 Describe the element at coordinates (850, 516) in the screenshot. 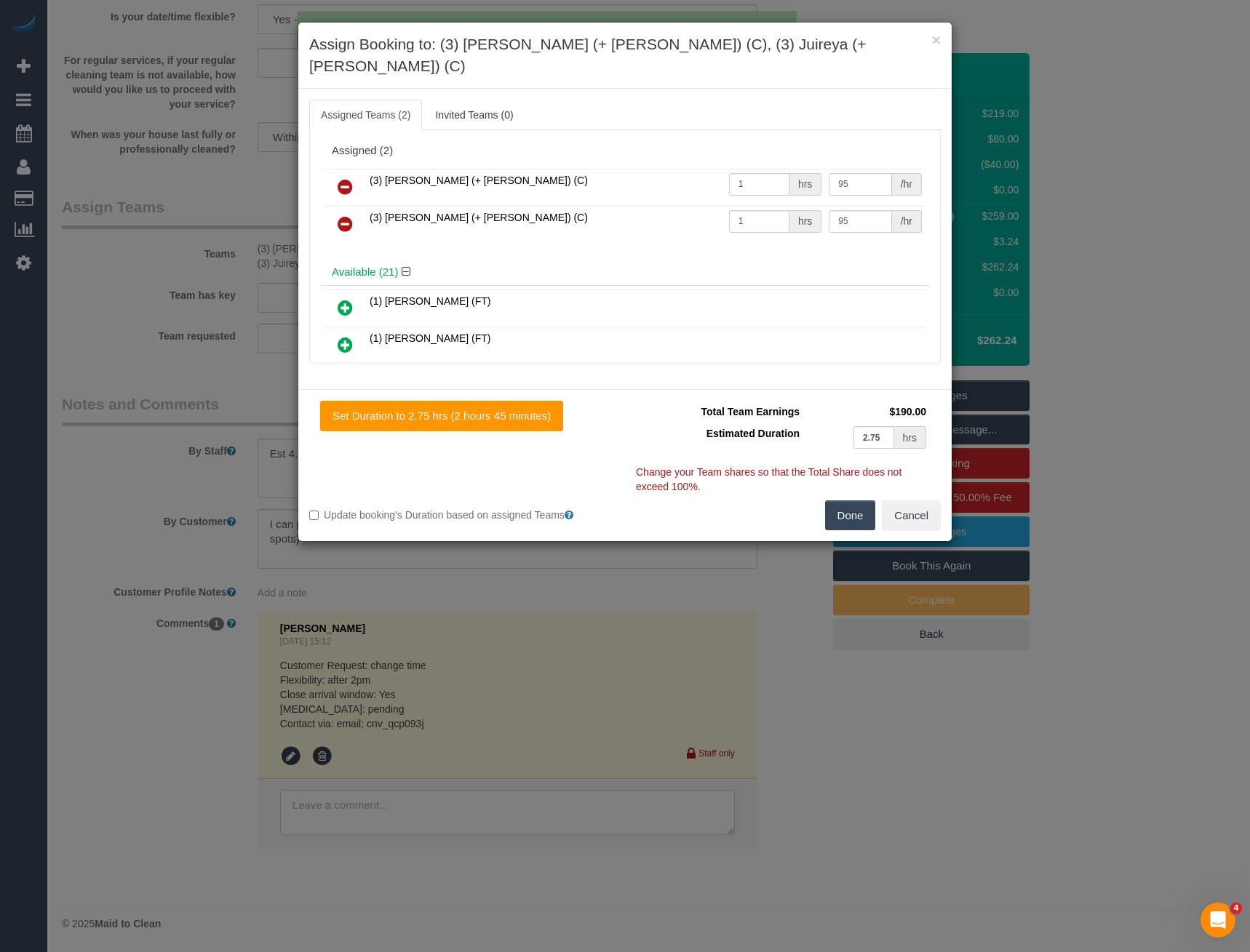

I see `button: Done` at that location.